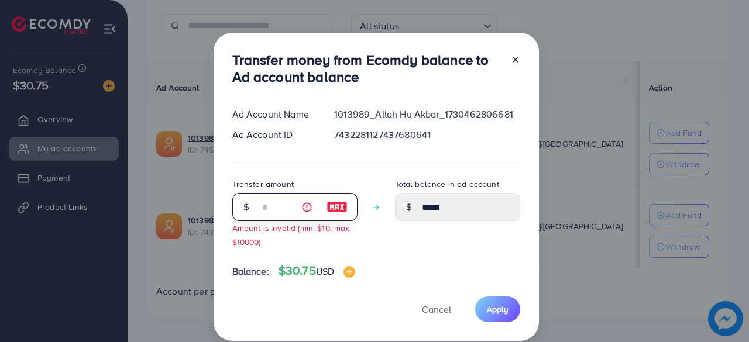  What do you see at coordinates (274, 135) in the screenshot?
I see `div: Ad Account ID` at bounding box center [274, 135].